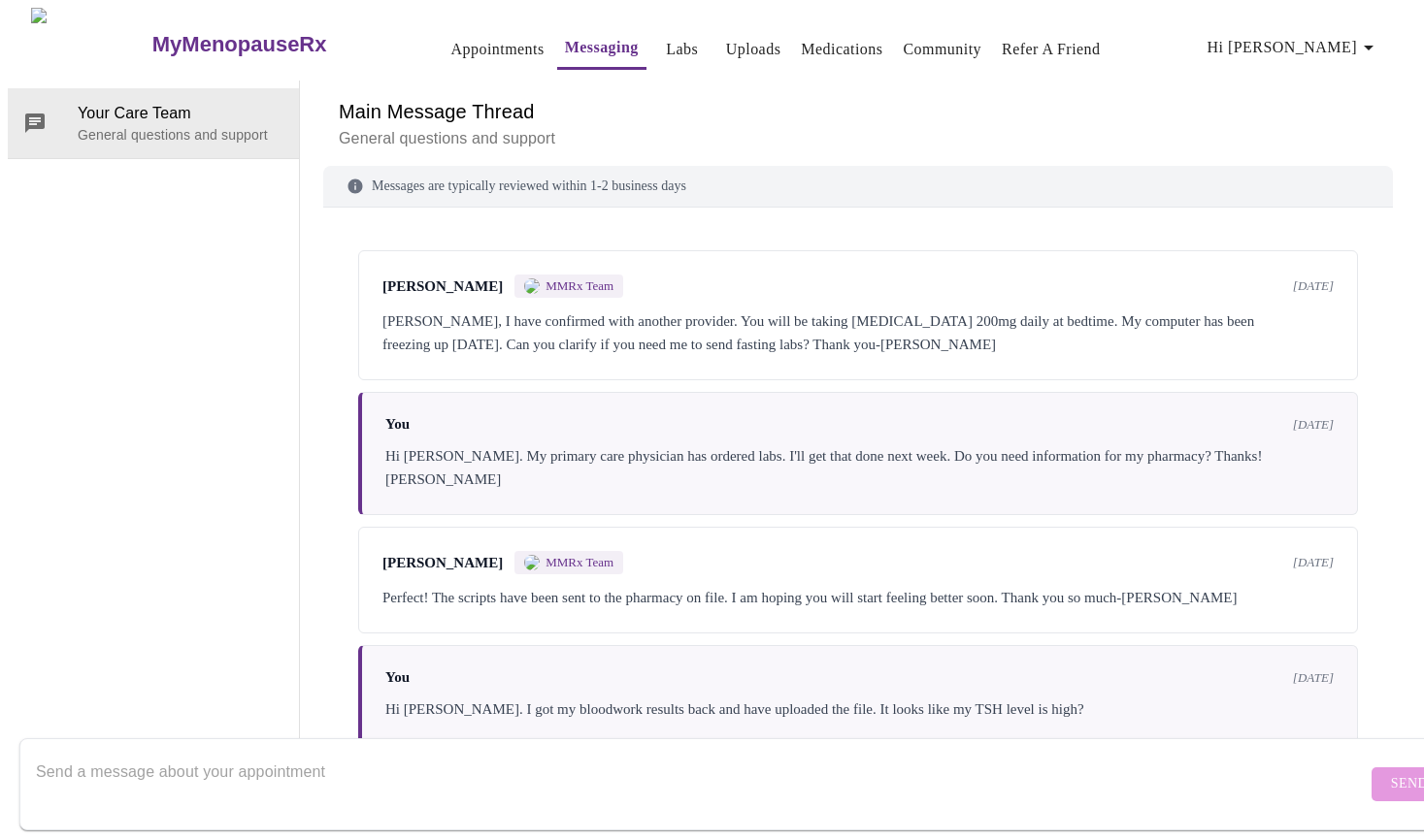 The width and height of the screenshot is (1424, 840). What do you see at coordinates (841, 50) in the screenshot?
I see `a: Medications` at bounding box center [841, 50].